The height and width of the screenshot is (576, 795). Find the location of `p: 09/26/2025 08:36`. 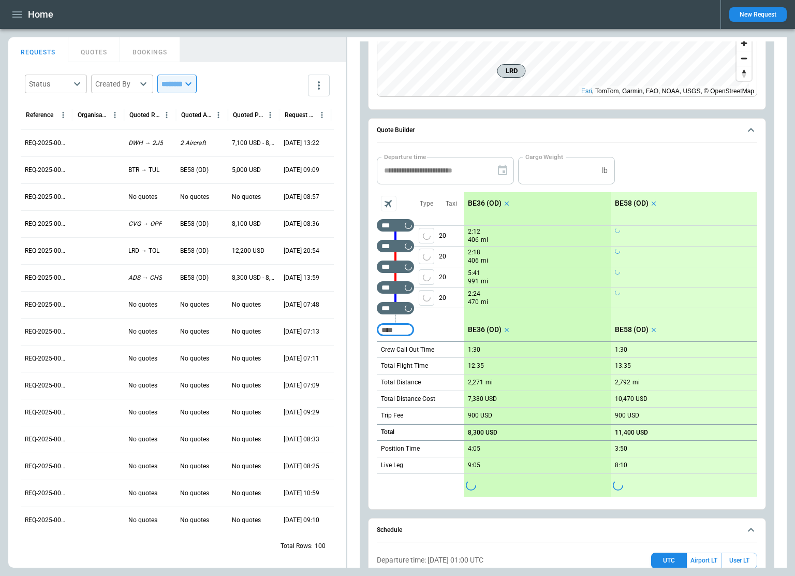

p: 09/26/2025 08:36 is located at coordinates (301, 224).